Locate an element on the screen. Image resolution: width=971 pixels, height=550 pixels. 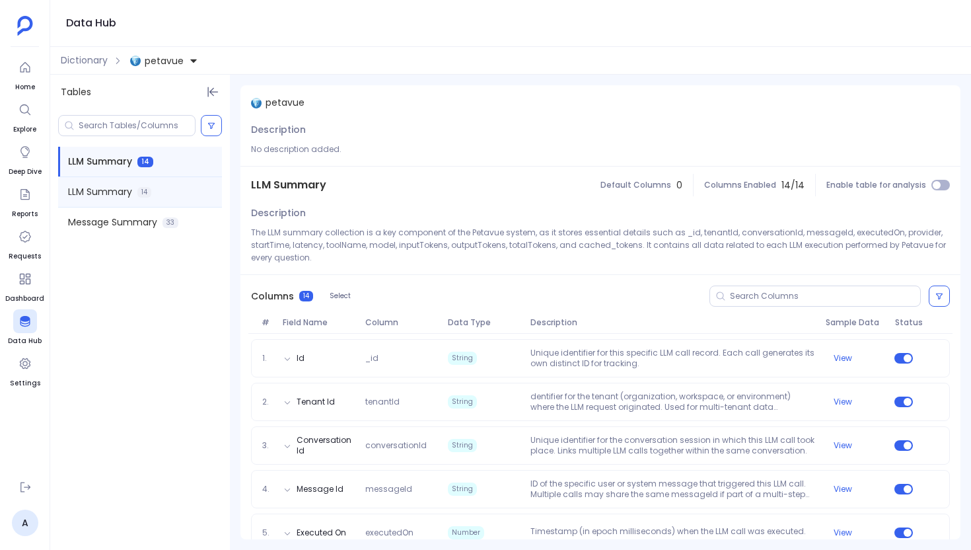
p: ID of the specific user or system message that triggered this LLM call. Multiple calls may share ... is located at coordinates (672, 489).